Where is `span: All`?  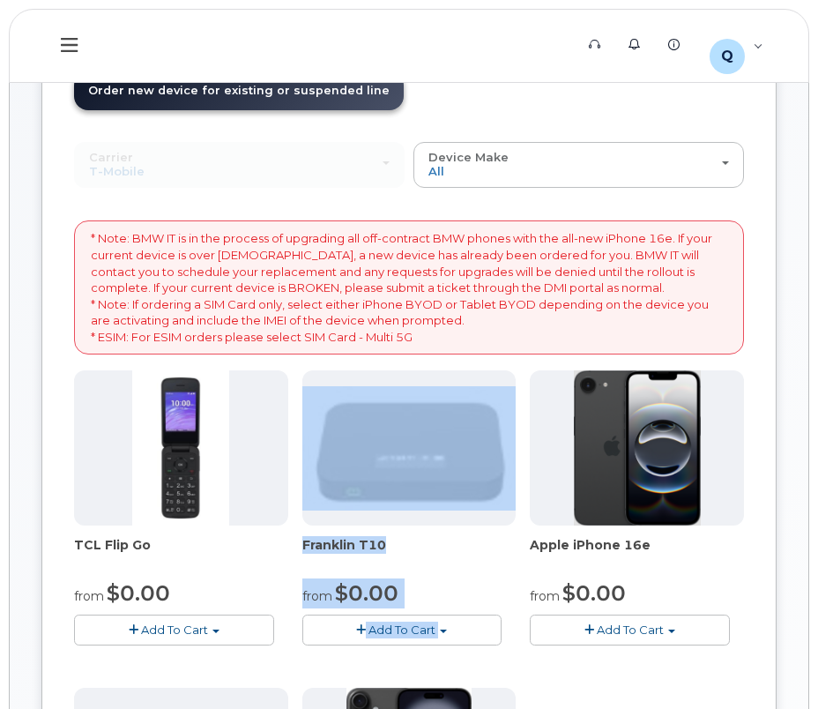
span: All is located at coordinates (436, 171).